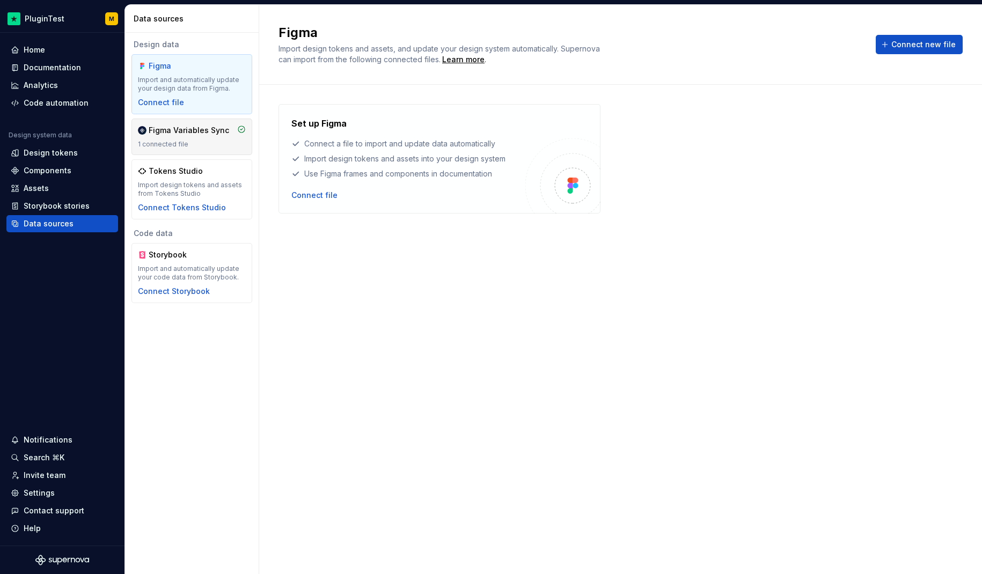  I want to click on a: FigmaImport and automatically update your design data from Figma.Connect file, so click(192, 84).